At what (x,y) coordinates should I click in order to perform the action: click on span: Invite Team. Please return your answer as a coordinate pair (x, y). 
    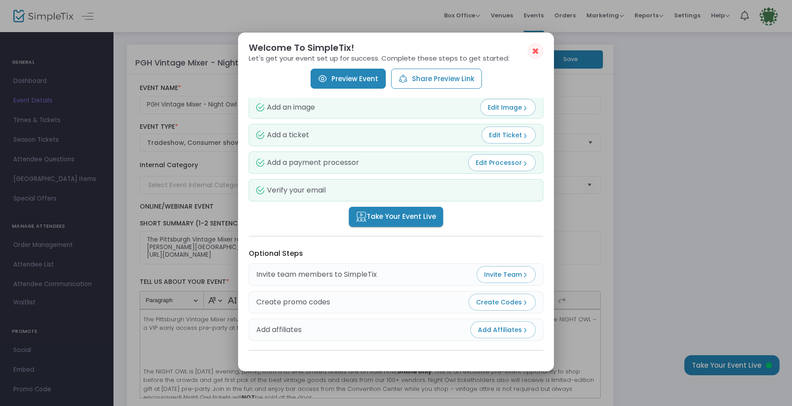
    Looking at the image, I should click on (506, 274).